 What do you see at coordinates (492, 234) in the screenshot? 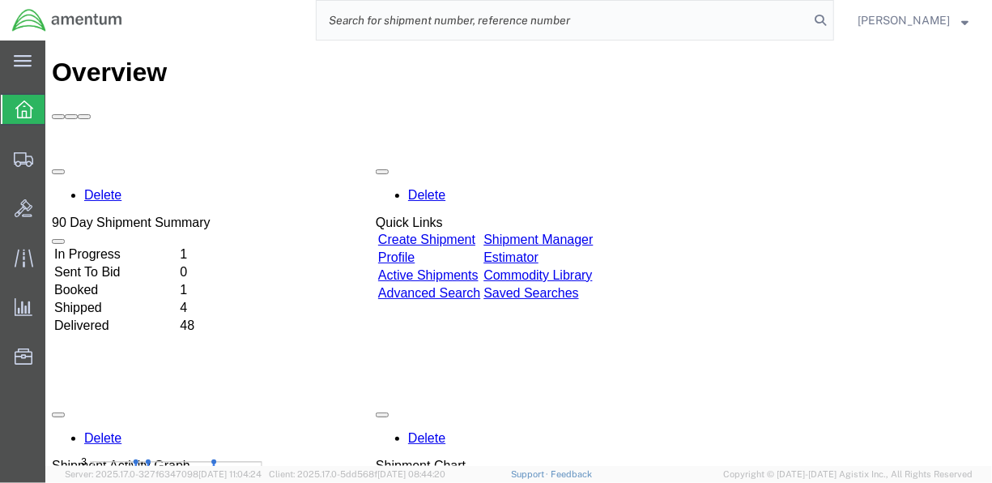
I see `a: Commodity Library` at bounding box center [492, 234].